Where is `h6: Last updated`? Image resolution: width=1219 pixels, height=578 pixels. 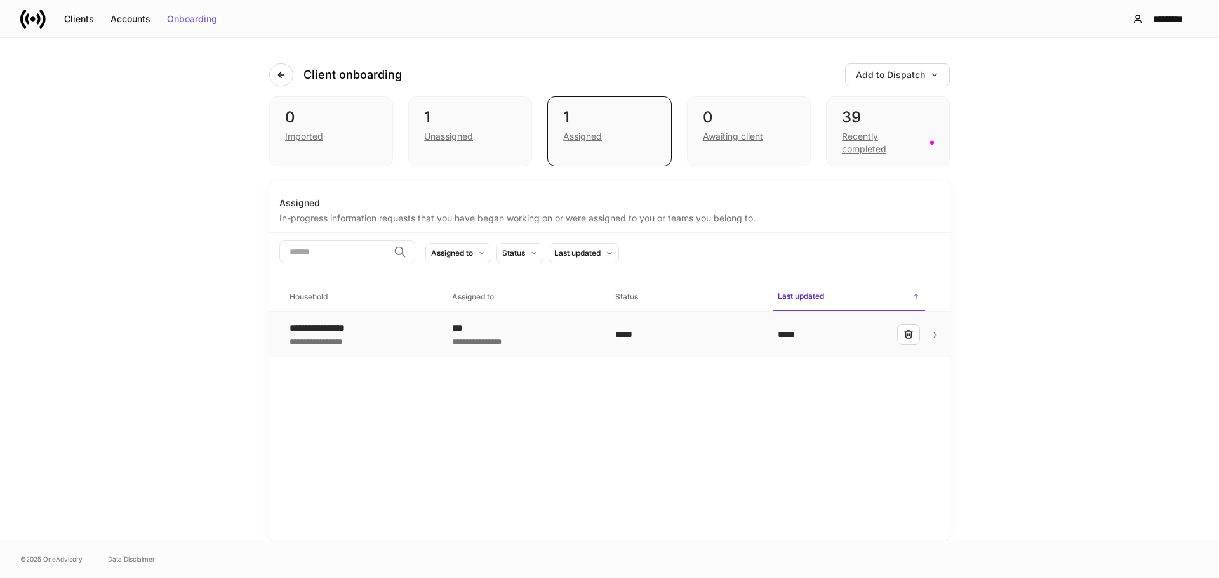
h6: Last updated is located at coordinates (801, 296).